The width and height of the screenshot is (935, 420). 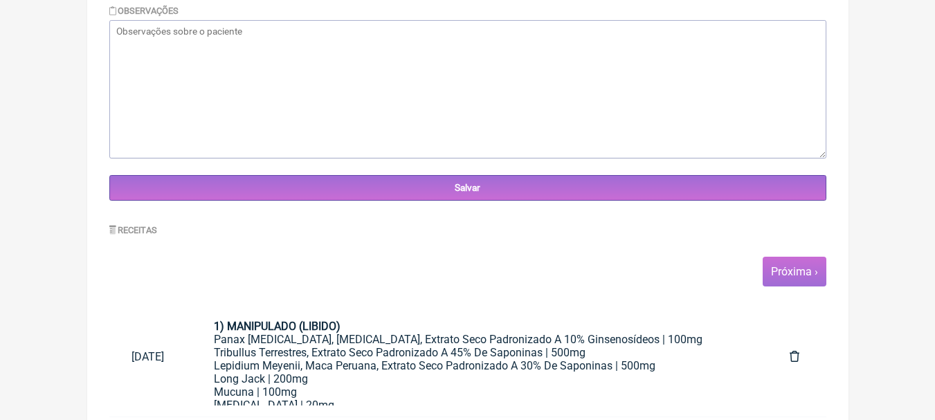 What do you see at coordinates (468, 187) in the screenshot?
I see `input: Salvar` at bounding box center [468, 187].